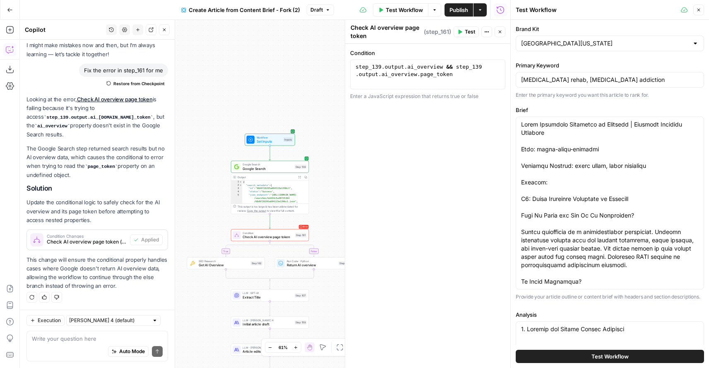  I want to click on div: Output, so click(266, 177).